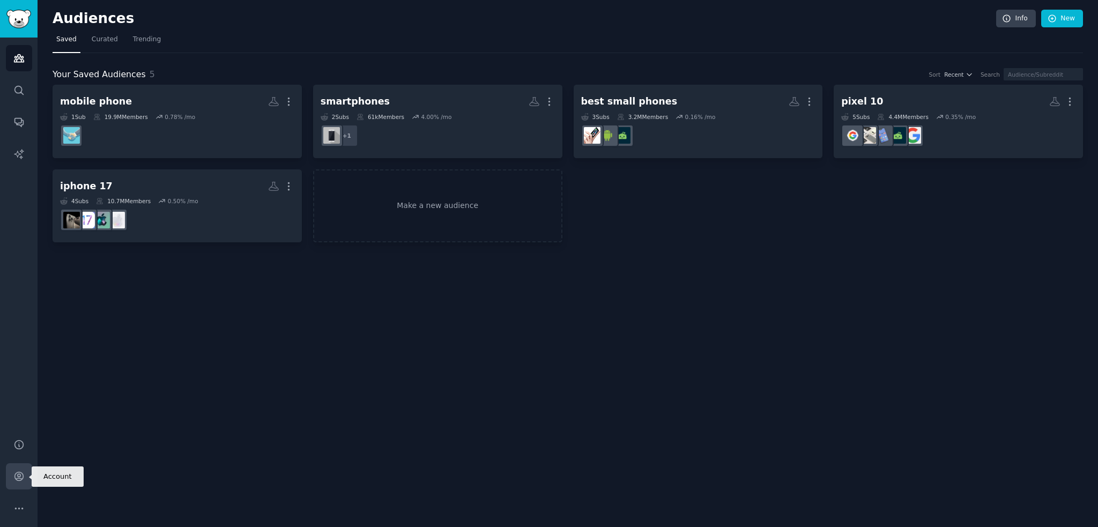 The width and height of the screenshot is (1098, 527). I want to click on img: apple, so click(116, 220).